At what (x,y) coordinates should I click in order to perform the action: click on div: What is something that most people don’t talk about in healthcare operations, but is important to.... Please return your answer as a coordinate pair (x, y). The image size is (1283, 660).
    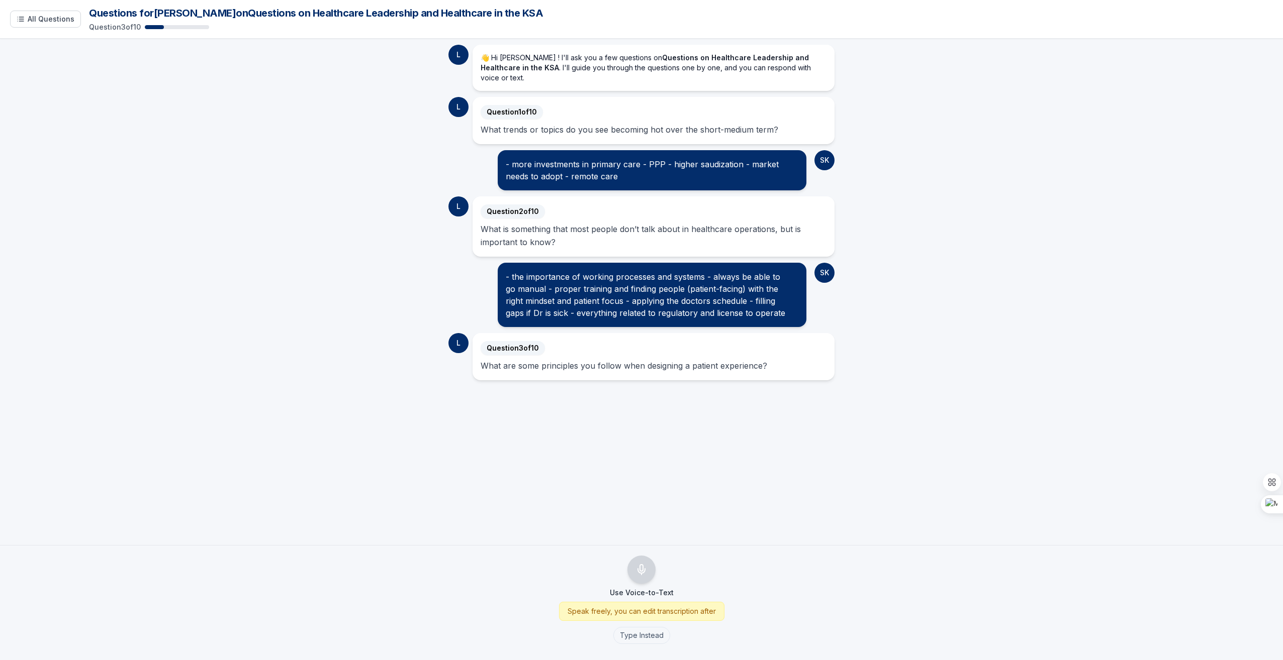
    Looking at the image, I should click on (653, 236).